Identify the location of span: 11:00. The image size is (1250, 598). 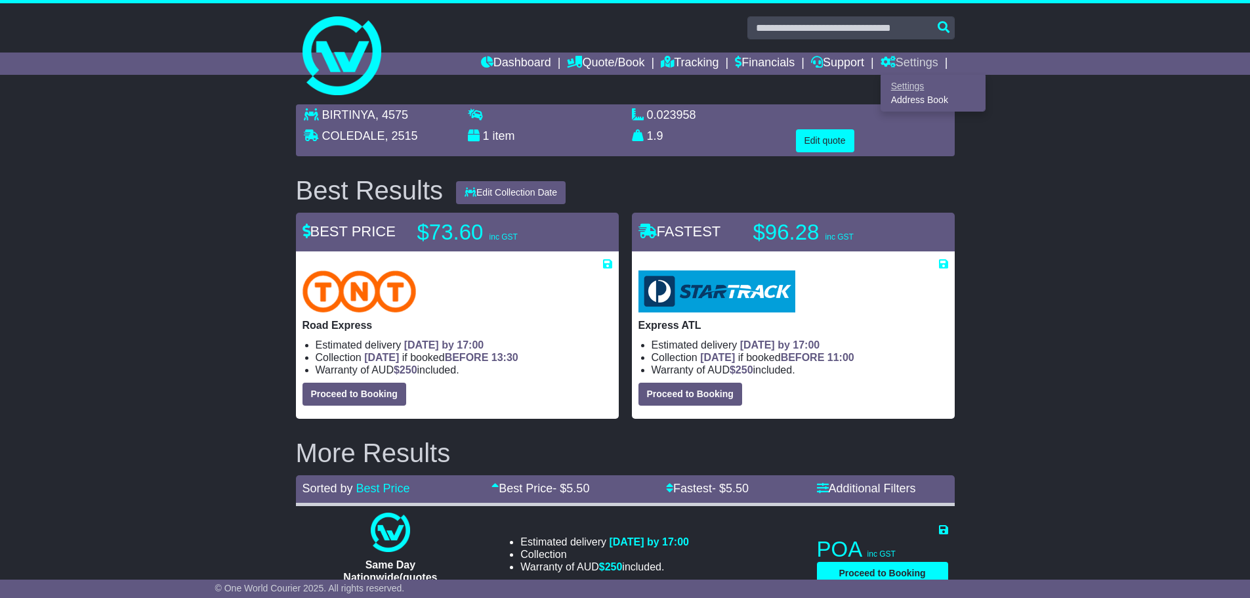
(841, 357).